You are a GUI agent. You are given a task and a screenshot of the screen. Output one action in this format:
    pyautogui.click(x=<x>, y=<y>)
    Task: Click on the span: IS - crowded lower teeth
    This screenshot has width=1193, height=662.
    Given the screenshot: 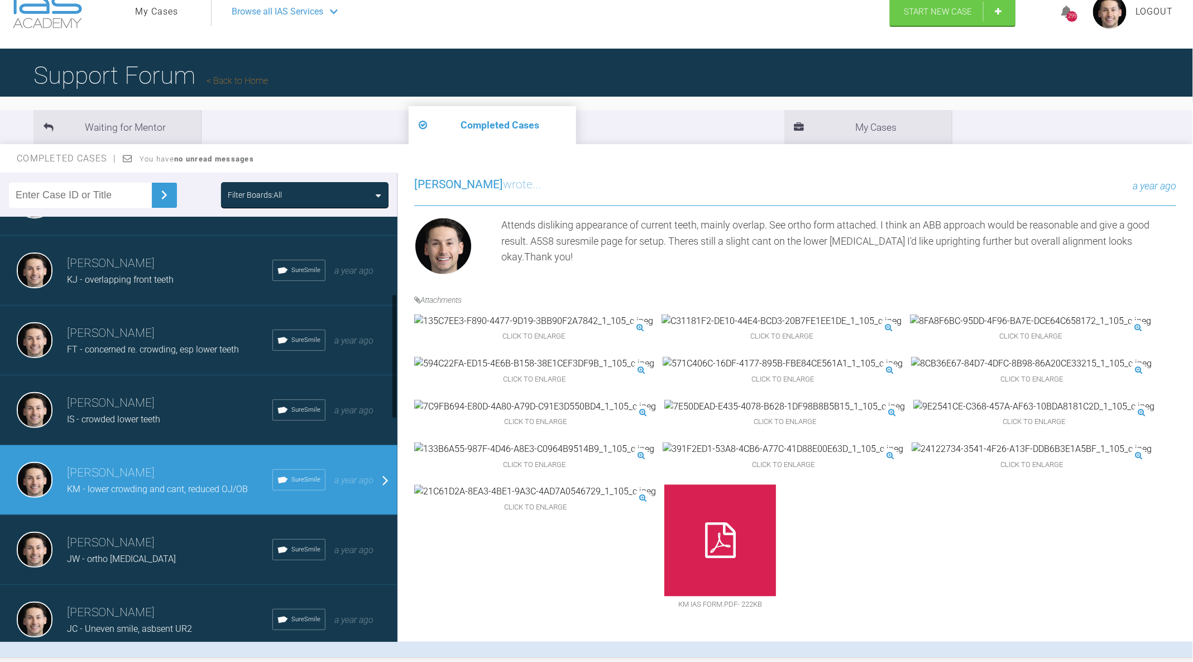 What is the action you would take?
    pyautogui.click(x=113, y=419)
    